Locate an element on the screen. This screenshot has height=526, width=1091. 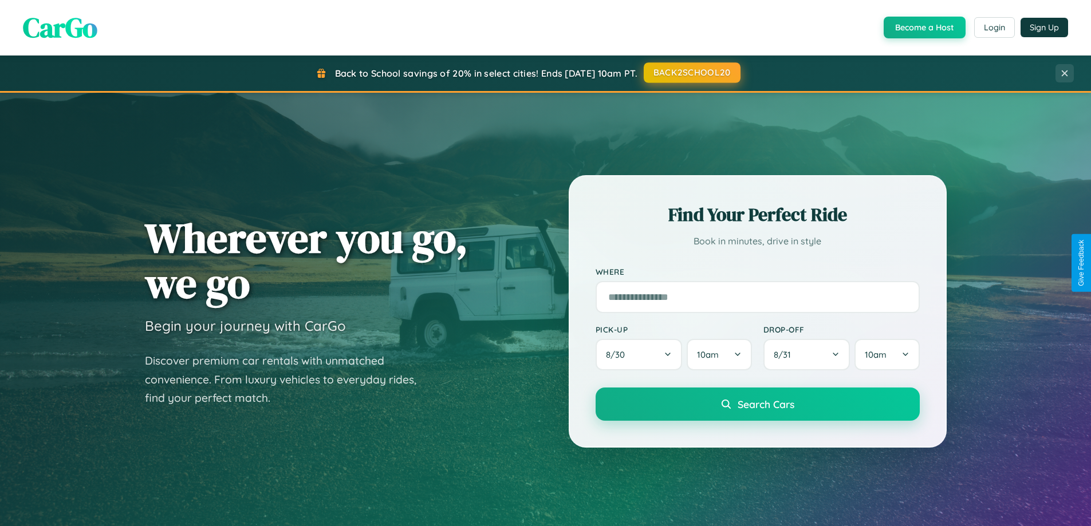
button: Login is located at coordinates (994, 27).